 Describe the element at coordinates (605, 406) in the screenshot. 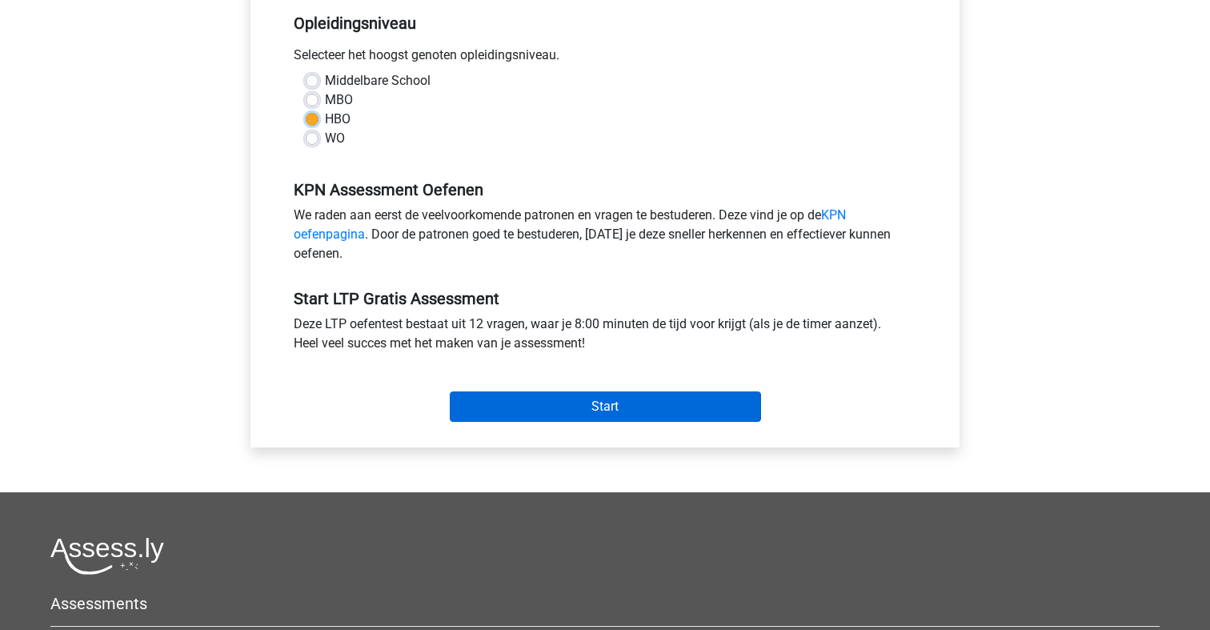

I see `input: Start` at that location.